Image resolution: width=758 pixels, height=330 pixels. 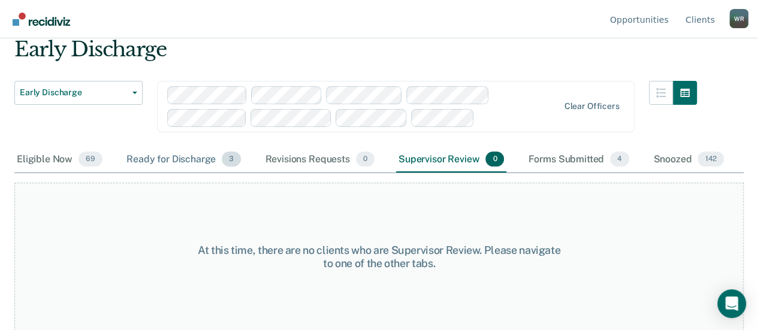 What do you see at coordinates (183, 160) in the screenshot?
I see `div: Ready for Discharge3` at bounding box center [183, 160].